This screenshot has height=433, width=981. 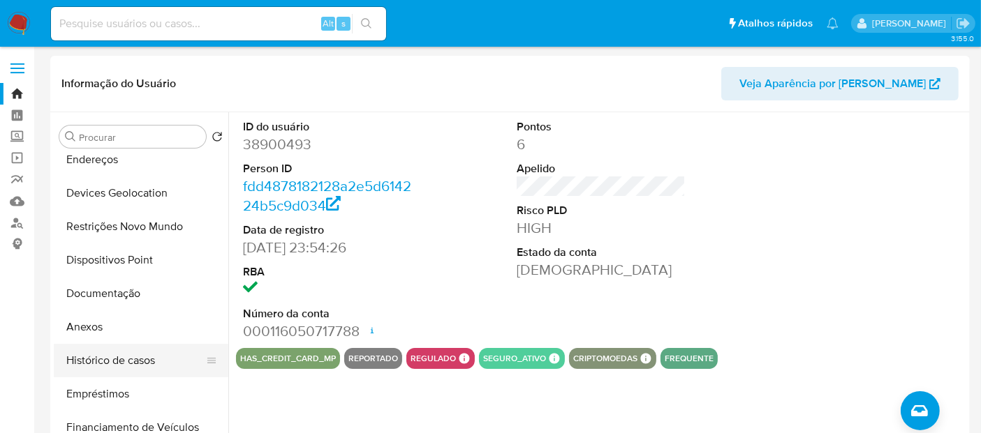 What do you see at coordinates (601, 144) in the screenshot?
I see `dd: 6` at bounding box center [601, 144].